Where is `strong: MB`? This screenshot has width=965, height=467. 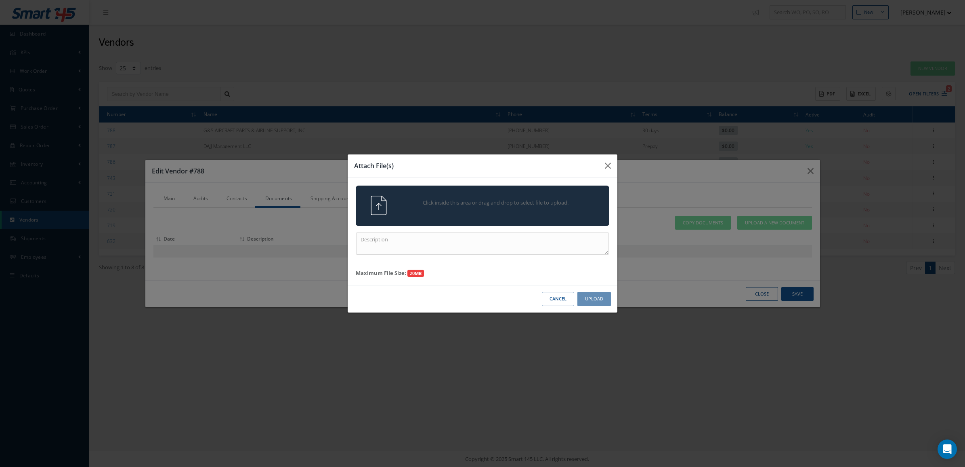
strong: MB is located at coordinates (418, 273).